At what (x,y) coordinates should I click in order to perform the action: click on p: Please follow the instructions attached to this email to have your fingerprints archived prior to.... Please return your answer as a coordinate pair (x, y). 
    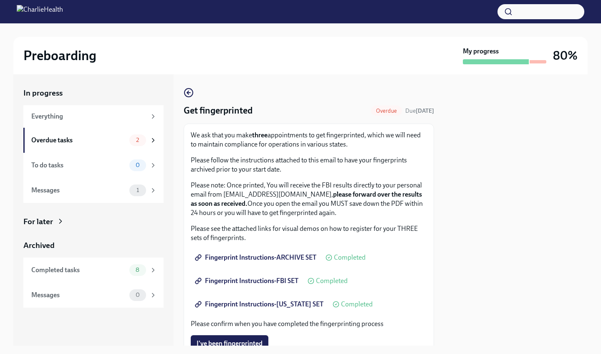
    Looking at the image, I should click on (309, 165).